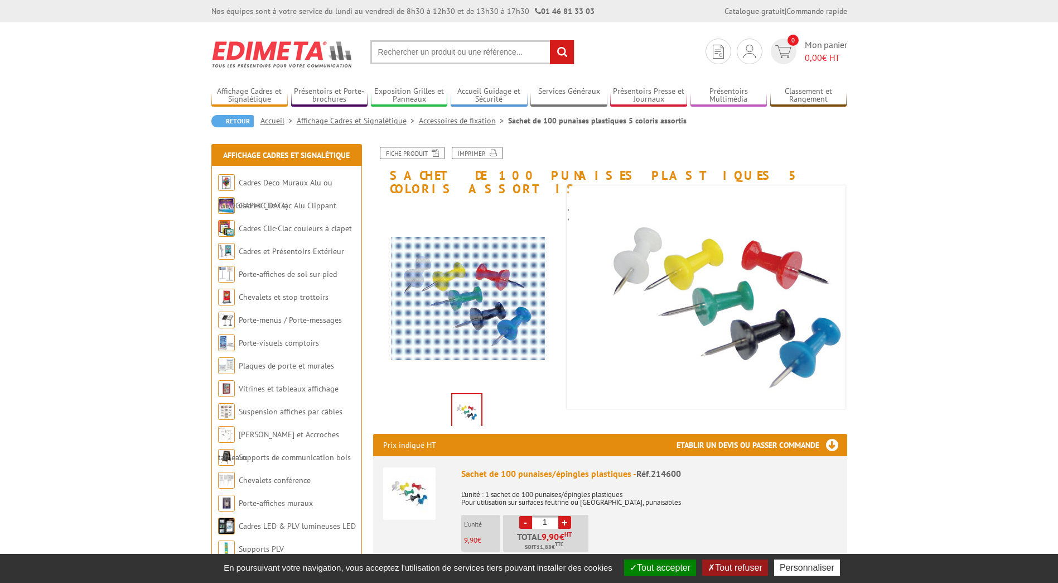  I want to click on a: Exposition Grilles et Panneaux, so click(410, 95).